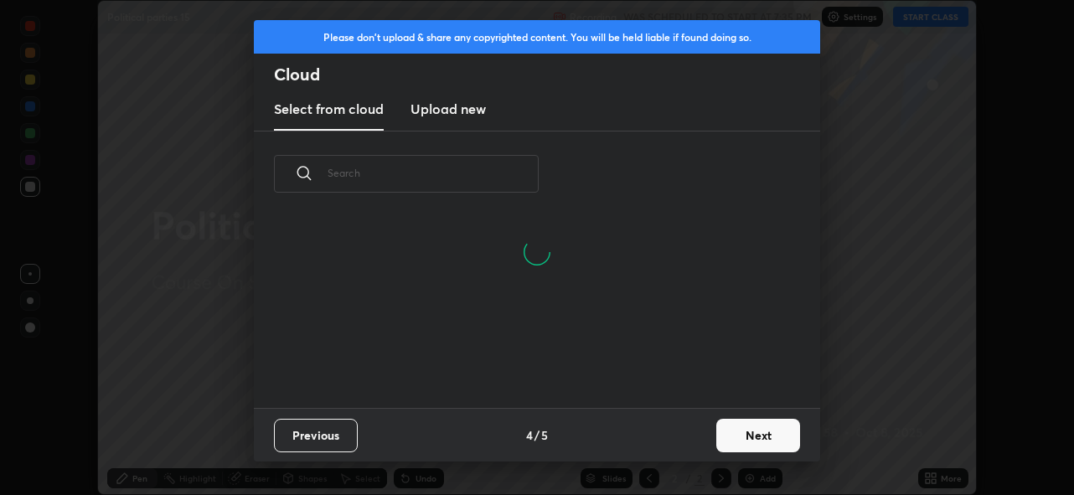 Image resolution: width=1074 pixels, height=495 pixels. I want to click on h3: Select from cloud, so click(328, 109).